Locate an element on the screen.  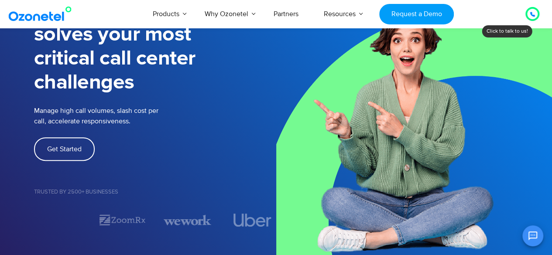
p: Manage high call volumes, slash cost per call, accelerate responsiveness. is located at coordinates (121, 116).